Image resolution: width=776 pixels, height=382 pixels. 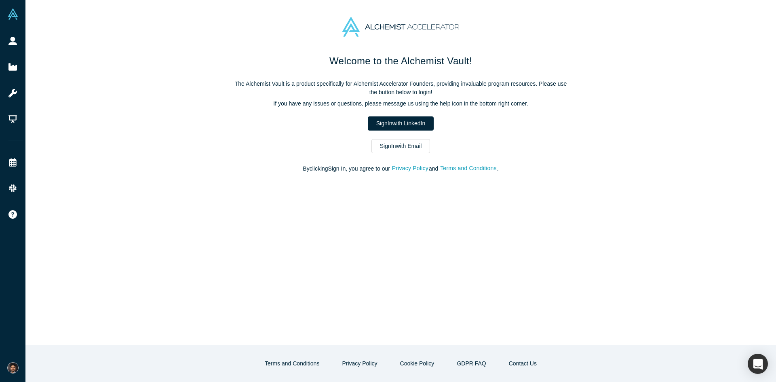 What do you see at coordinates (13, 14) in the screenshot?
I see `img: Alchemist Vault Logo` at bounding box center [13, 14].